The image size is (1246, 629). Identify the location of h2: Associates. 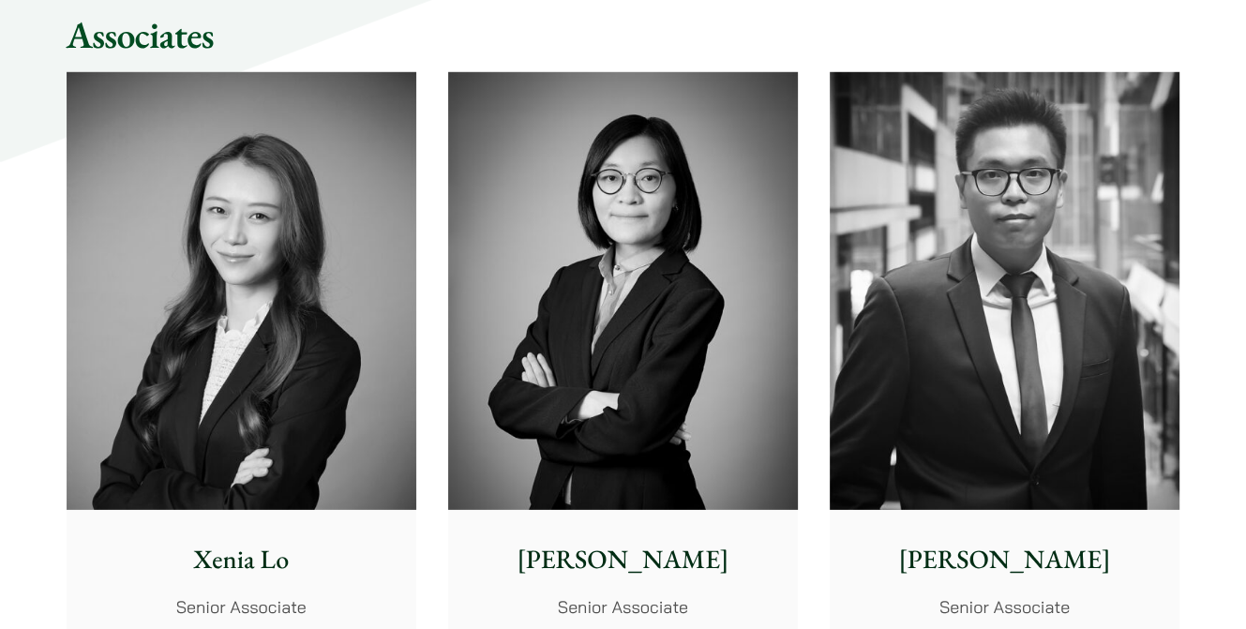
(623, 35).